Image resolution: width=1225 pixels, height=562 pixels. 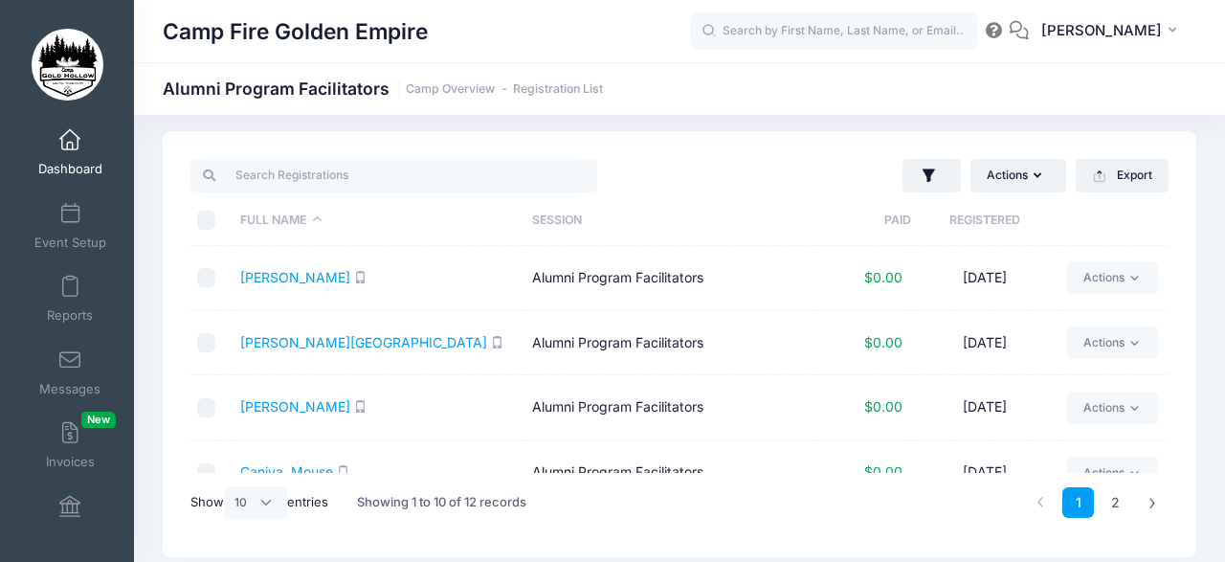 What do you see at coordinates (70, 372) in the screenshot?
I see `a: Messages` at bounding box center [70, 372].